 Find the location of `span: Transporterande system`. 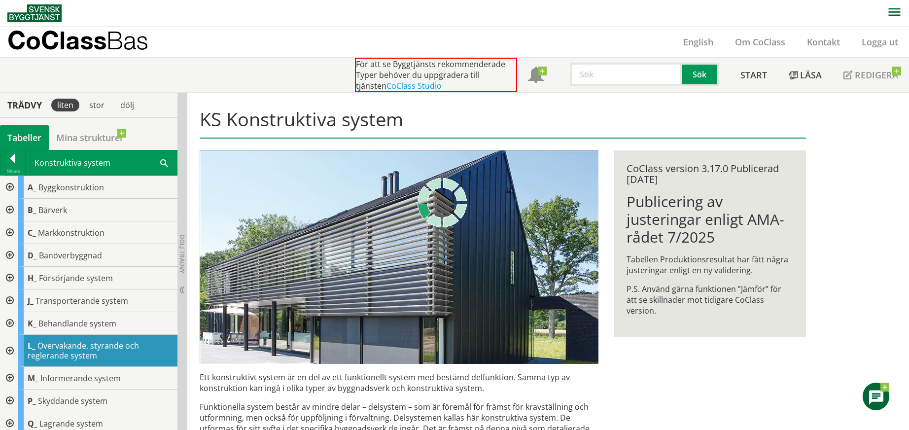

span: Transporterande system is located at coordinates (82, 301).